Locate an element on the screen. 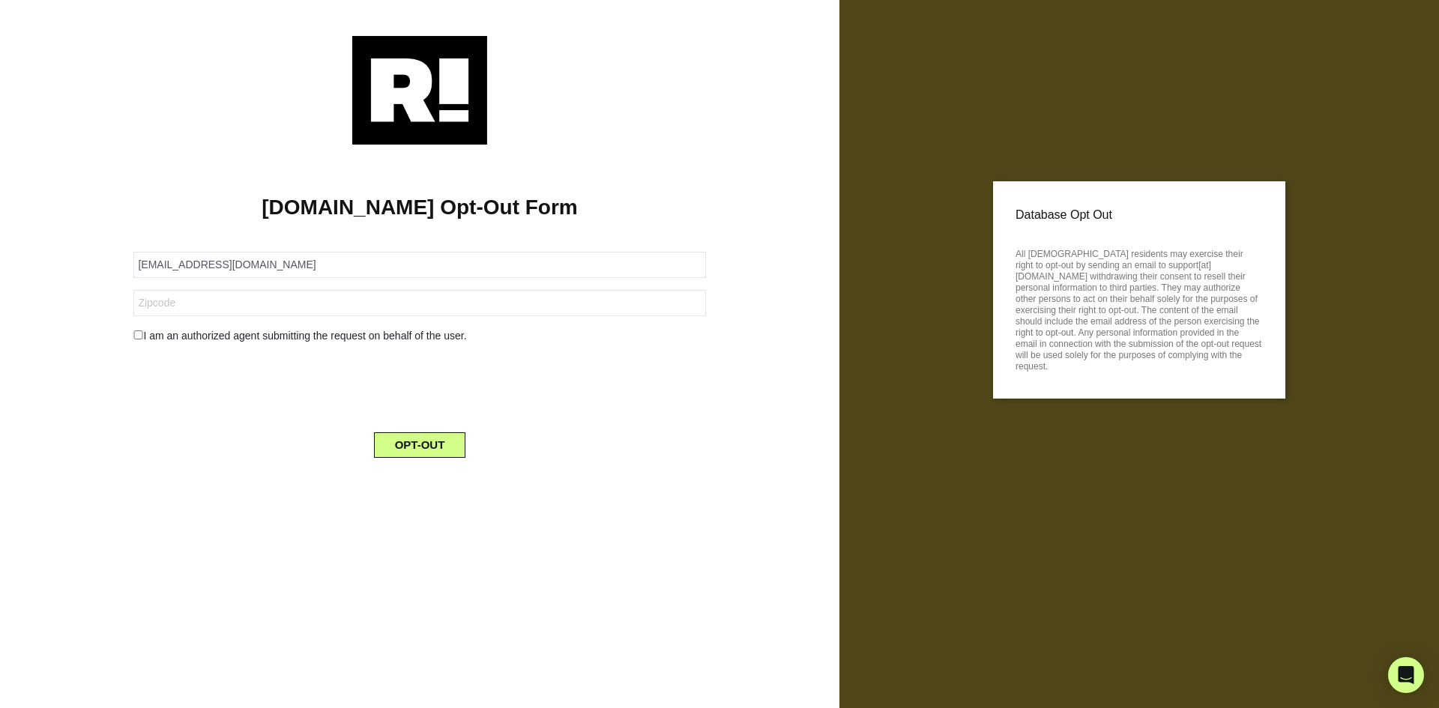  input: Email Address is located at coordinates (419, 265).